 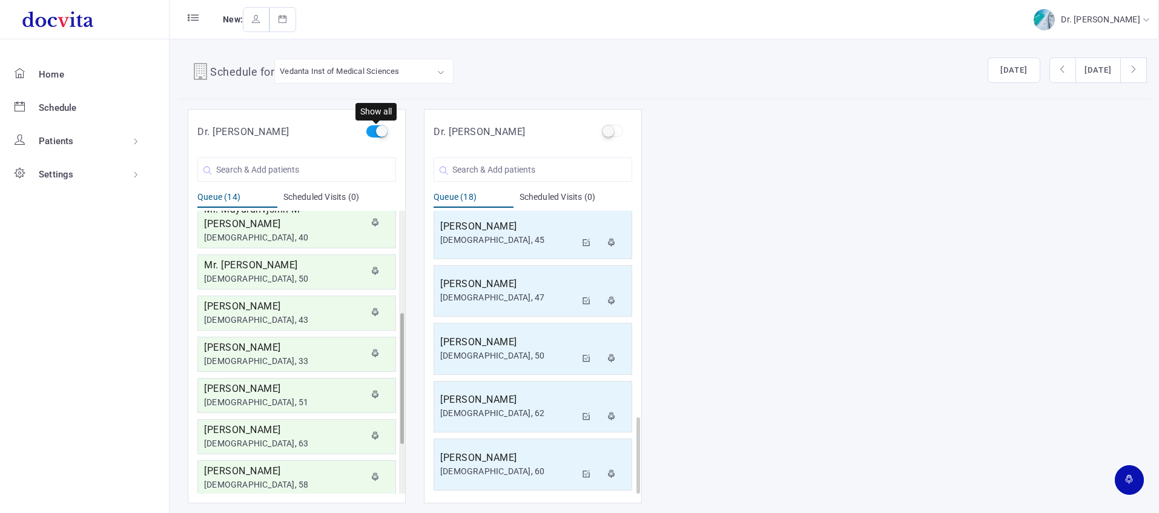 What do you see at coordinates (474, 199) in the screenshot?
I see `div: Queue (18)` at bounding box center [474, 199].